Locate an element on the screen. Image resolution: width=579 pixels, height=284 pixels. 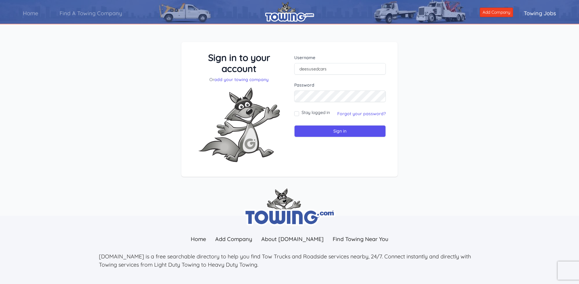
label: Password is located at coordinates (340, 85).